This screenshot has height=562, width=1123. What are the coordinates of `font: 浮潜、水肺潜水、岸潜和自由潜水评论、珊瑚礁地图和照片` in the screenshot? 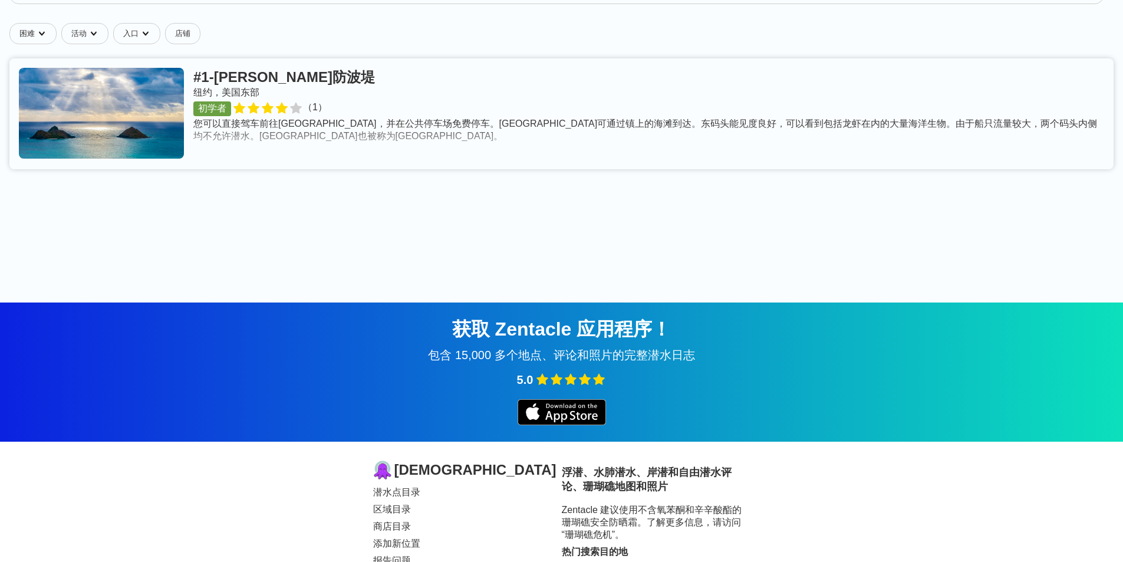 It's located at (646, 479).